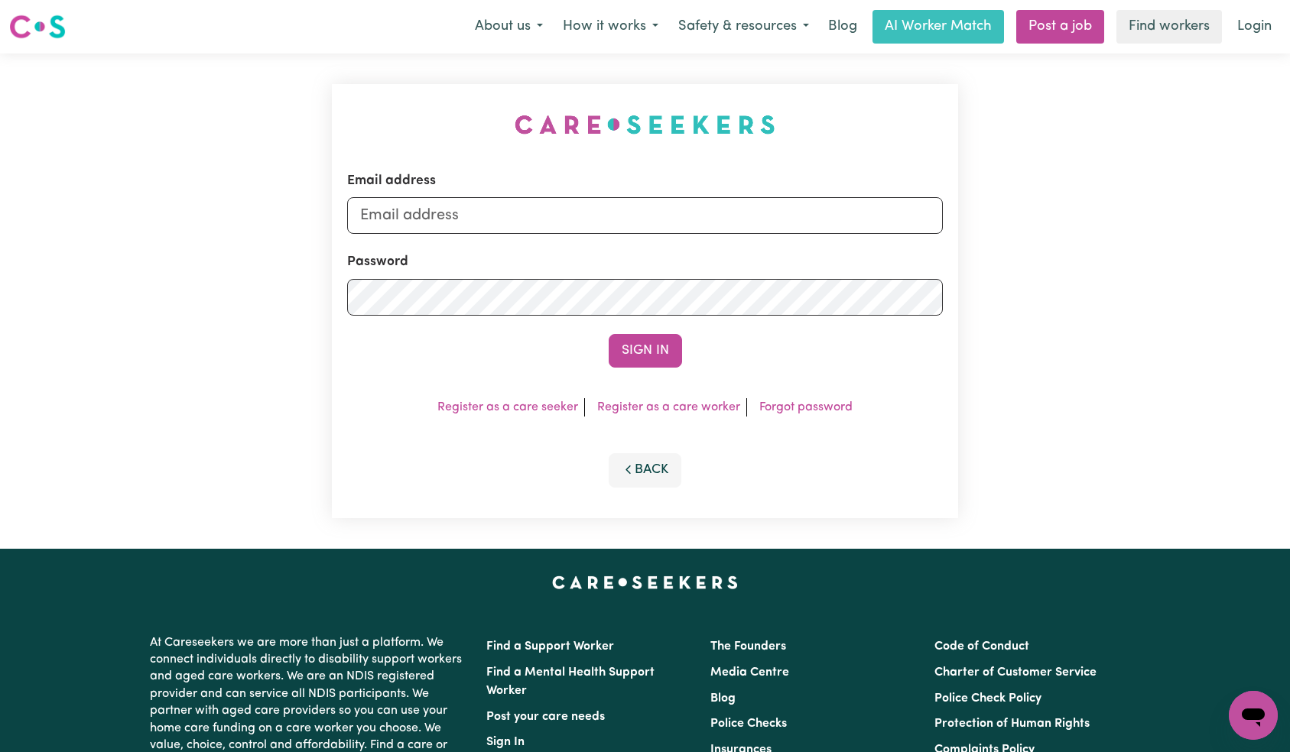  I want to click on label: Password, so click(378, 262).